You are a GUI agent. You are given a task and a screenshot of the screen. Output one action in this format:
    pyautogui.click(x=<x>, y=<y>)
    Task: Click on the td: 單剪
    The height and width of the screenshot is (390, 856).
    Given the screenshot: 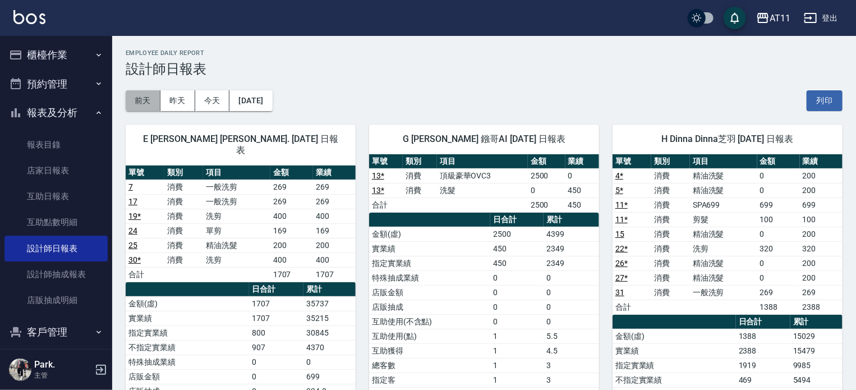 What is the action you would take?
    pyautogui.click(x=237, y=231)
    